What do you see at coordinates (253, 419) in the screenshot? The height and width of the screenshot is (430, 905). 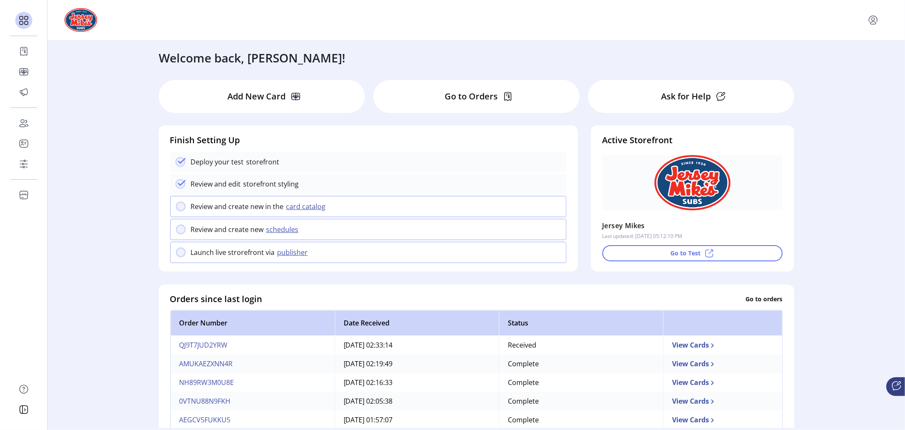 I see `td: AEGCV5FUKKU5` at bounding box center [253, 419].